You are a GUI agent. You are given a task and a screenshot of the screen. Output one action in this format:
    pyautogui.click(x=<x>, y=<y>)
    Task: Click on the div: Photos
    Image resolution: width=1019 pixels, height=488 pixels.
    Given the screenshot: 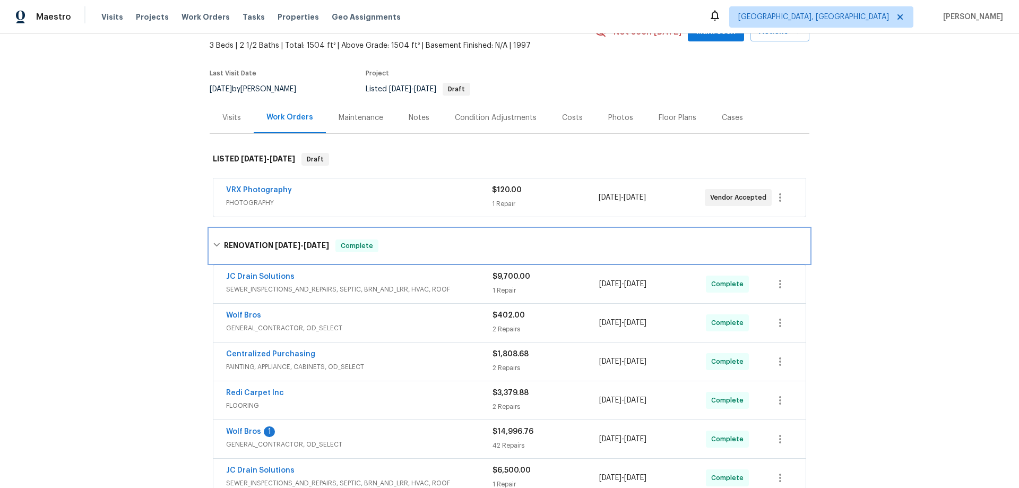 What is the action you would take?
    pyautogui.click(x=621, y=118)
    